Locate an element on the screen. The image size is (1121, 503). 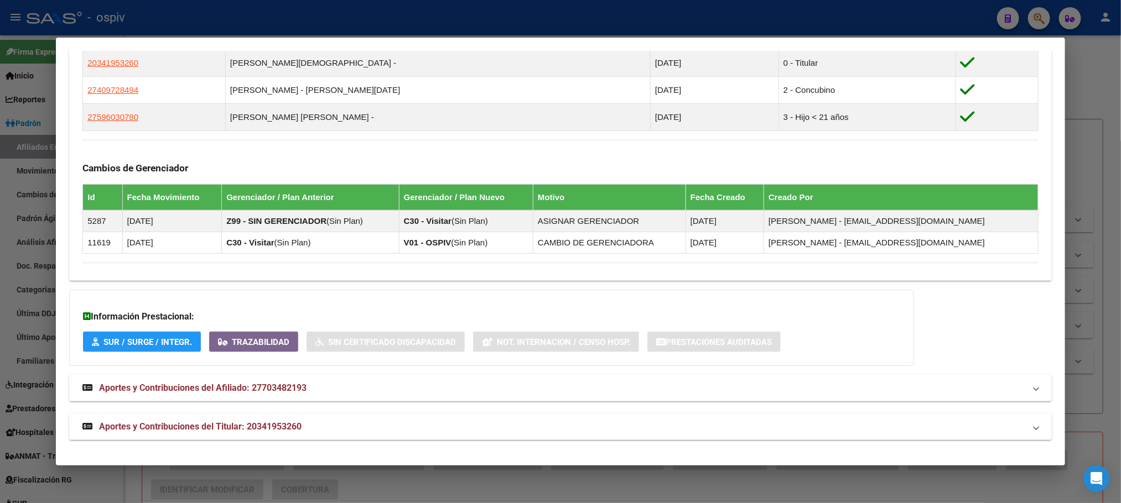
span: 27596030780 is located at coordinates (113, 117).